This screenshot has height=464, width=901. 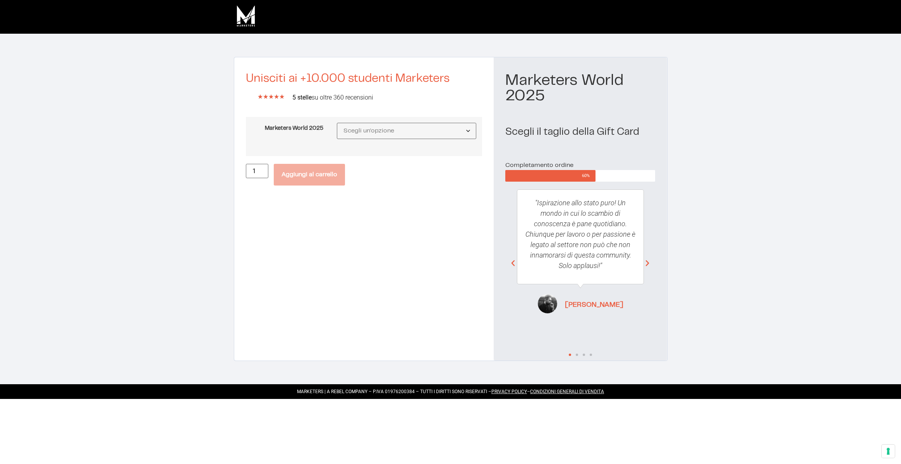 I want to click on div: MARKETERS | A REBEL COMPANY – P.IVA 01976200384 – TUTTI I DIRITTI SONO RISERVATI – –, so click(x=451, y=392).